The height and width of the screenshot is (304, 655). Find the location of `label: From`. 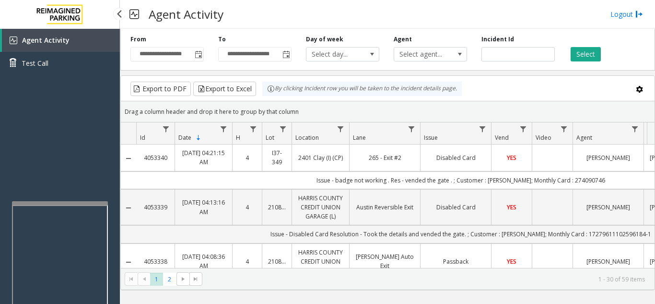

label: From is located at coordinates (138, 39).